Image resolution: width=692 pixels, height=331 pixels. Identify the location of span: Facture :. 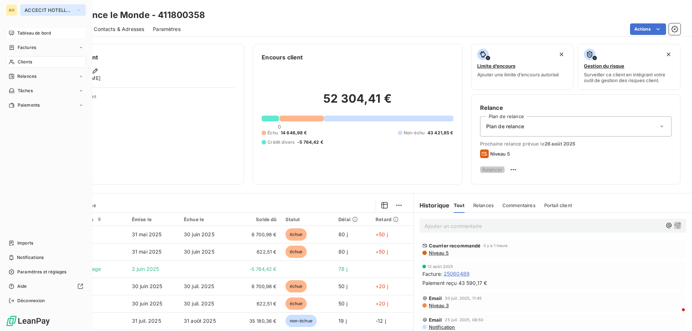
(432, 274).